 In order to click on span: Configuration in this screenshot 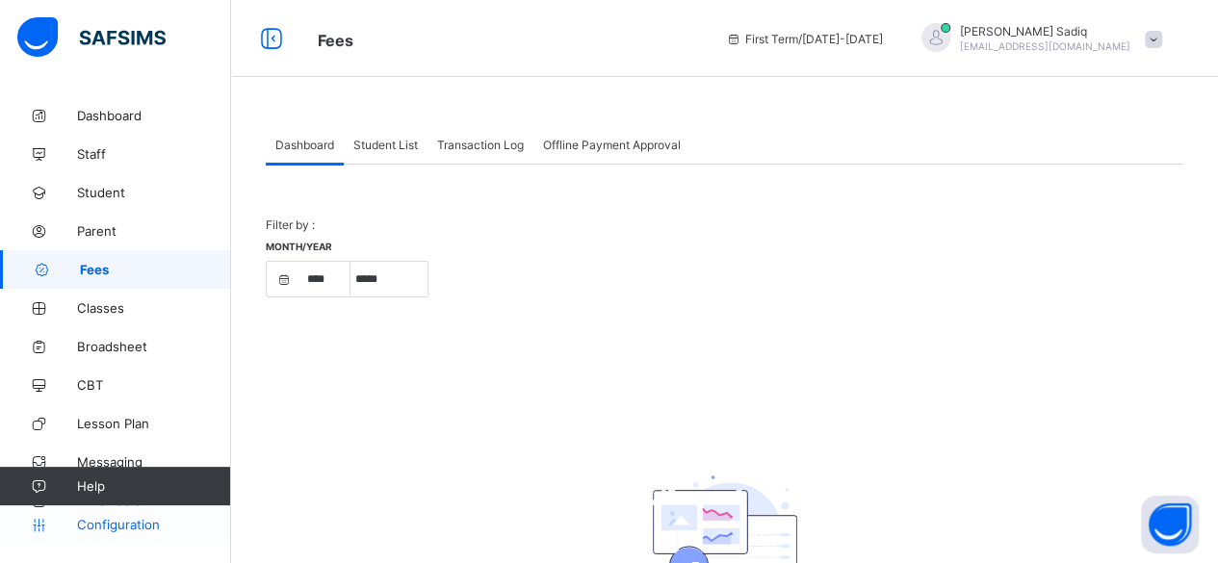, I will do `click(153, 525)`.